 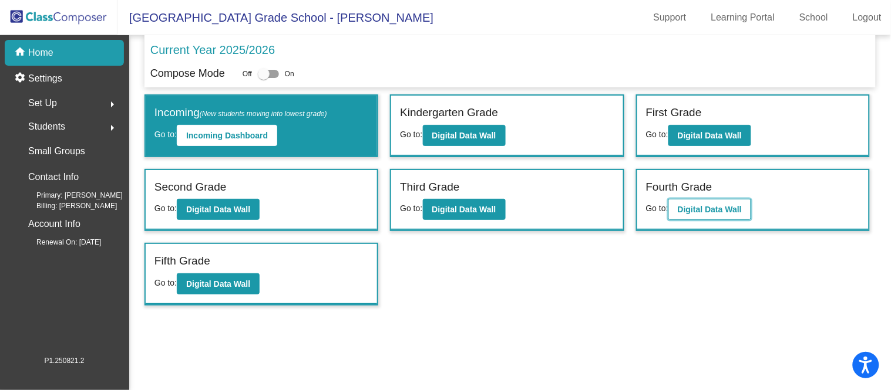 What do you see at coordinates (53, 177) in the screenshot?
I see `p: Contact Info` at bounding box center [53, 177].